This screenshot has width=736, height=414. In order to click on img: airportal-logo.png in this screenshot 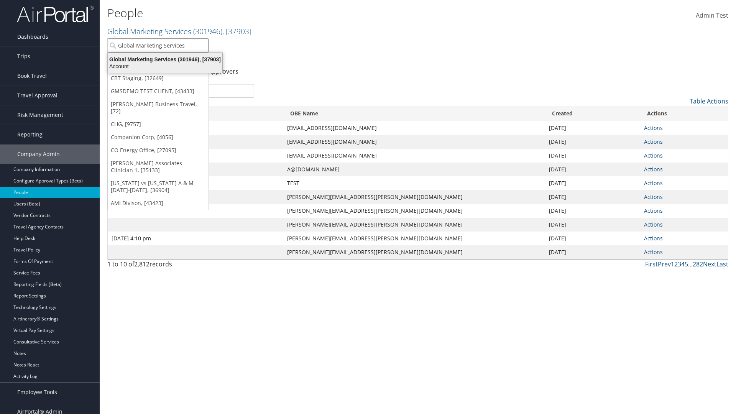, I will do `click(55, 14)`.